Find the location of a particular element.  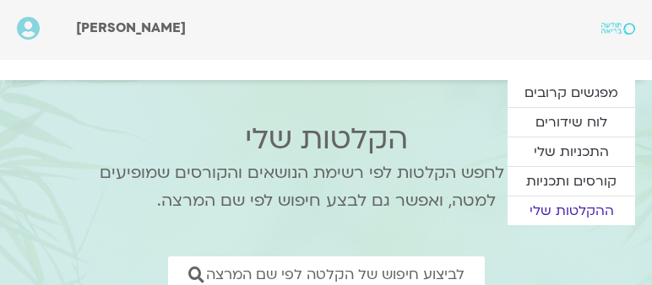

span: לביצוע חיפוש של הקלטה לפי שם המרצה is located at coordinates (335, 274).